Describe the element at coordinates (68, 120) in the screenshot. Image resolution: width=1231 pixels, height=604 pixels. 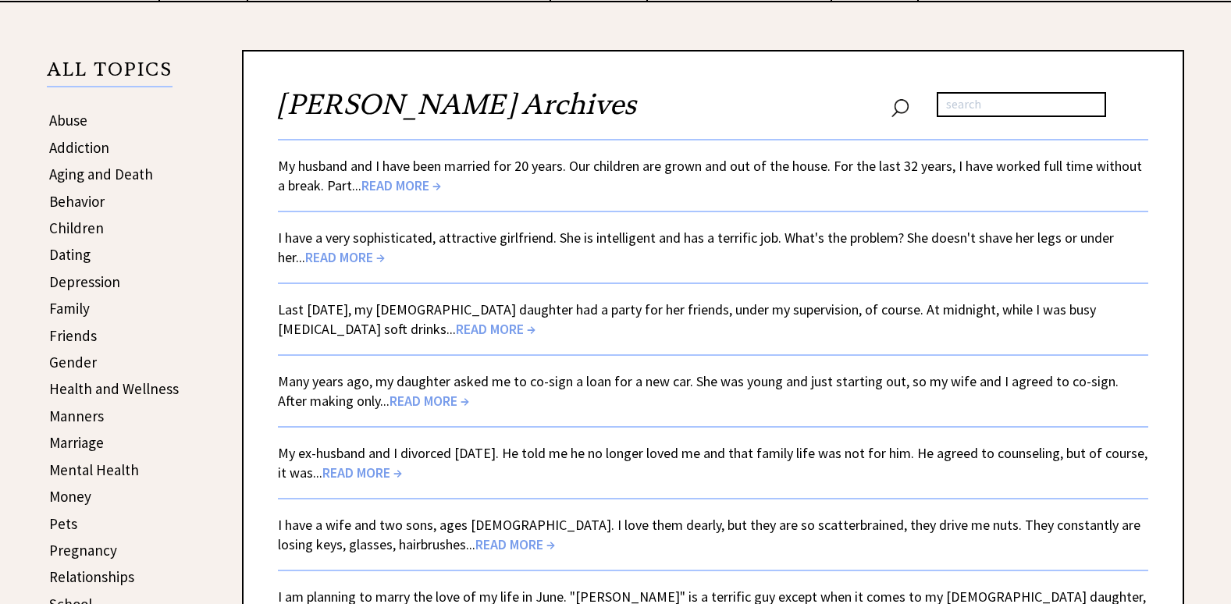
I see `a: Abuse` at that location.